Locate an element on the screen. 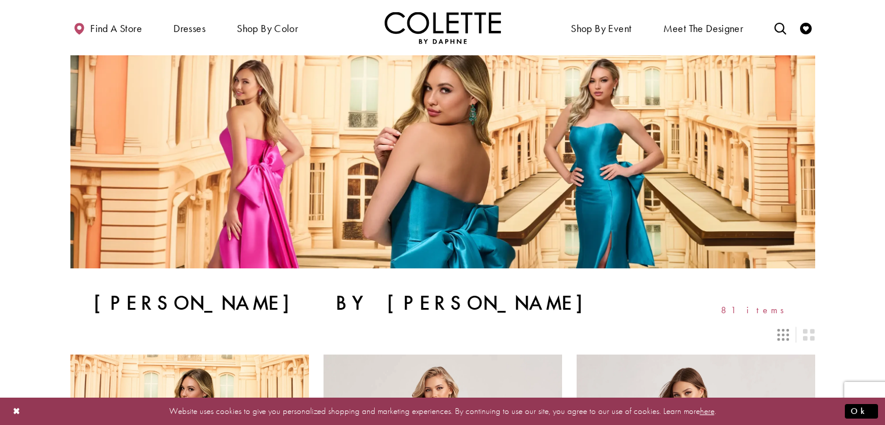 This screenshot has height=425, width=885. span: Find a store is located at coordinates (116, 29).